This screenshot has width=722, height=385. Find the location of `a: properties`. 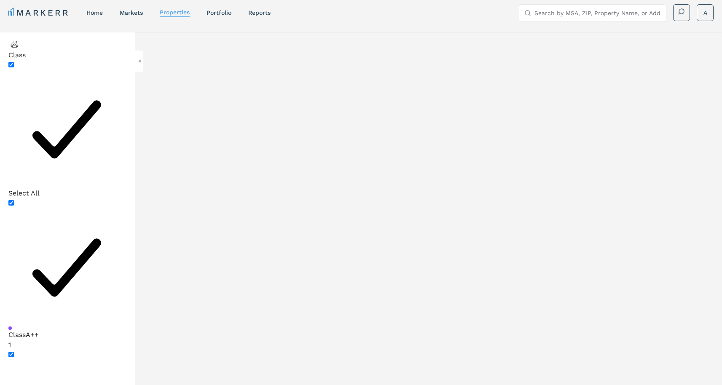

a: properties is located at coordinates (175, 12).